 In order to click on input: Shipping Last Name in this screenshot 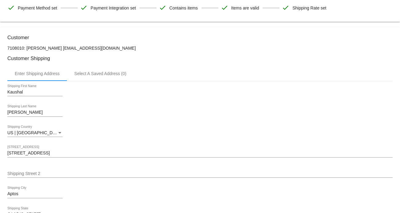, I will do `click(35, 112)`.